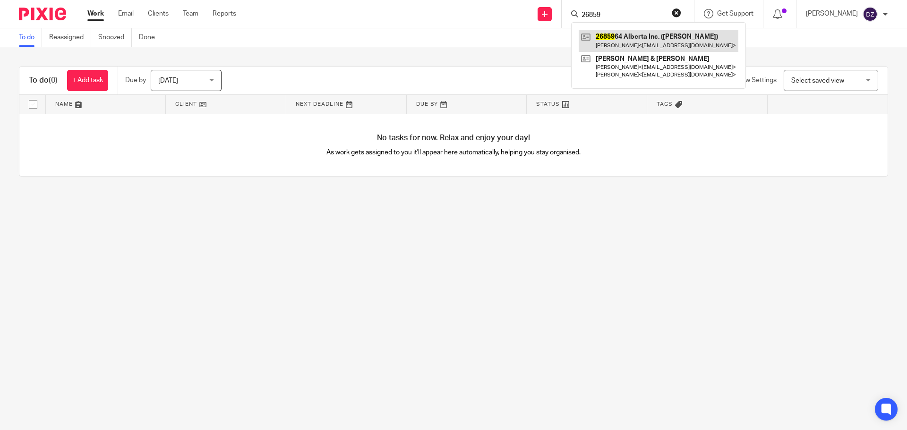  Describe the element at coordinates (735, 14) in the screenshot. I see `span: Get Support` at that location.